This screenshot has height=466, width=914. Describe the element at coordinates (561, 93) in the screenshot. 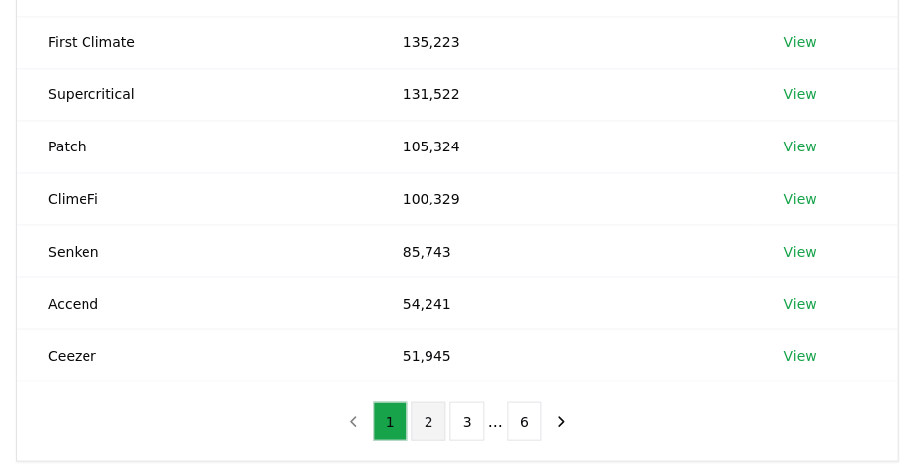

I see `td: 131,522` at that location.